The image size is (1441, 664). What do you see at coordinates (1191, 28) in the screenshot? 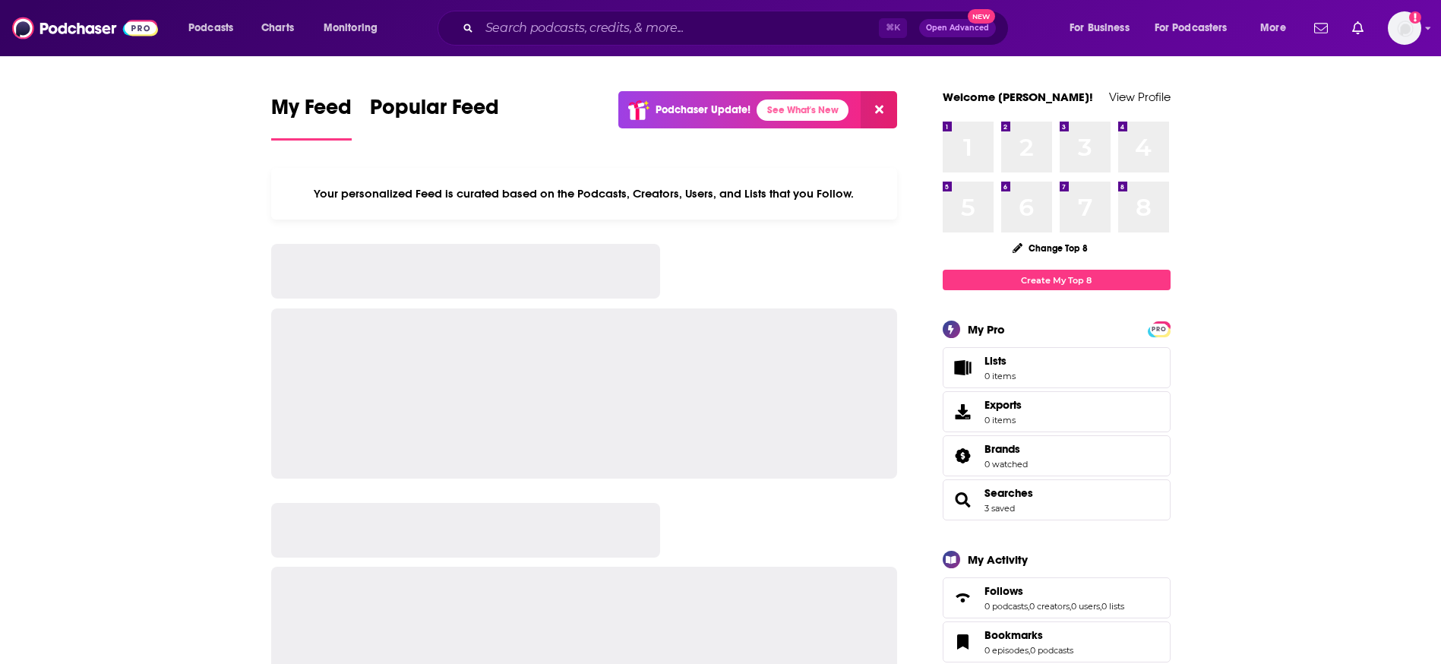
I see `span: For Podcasters` at bounding box center [1191, 28].